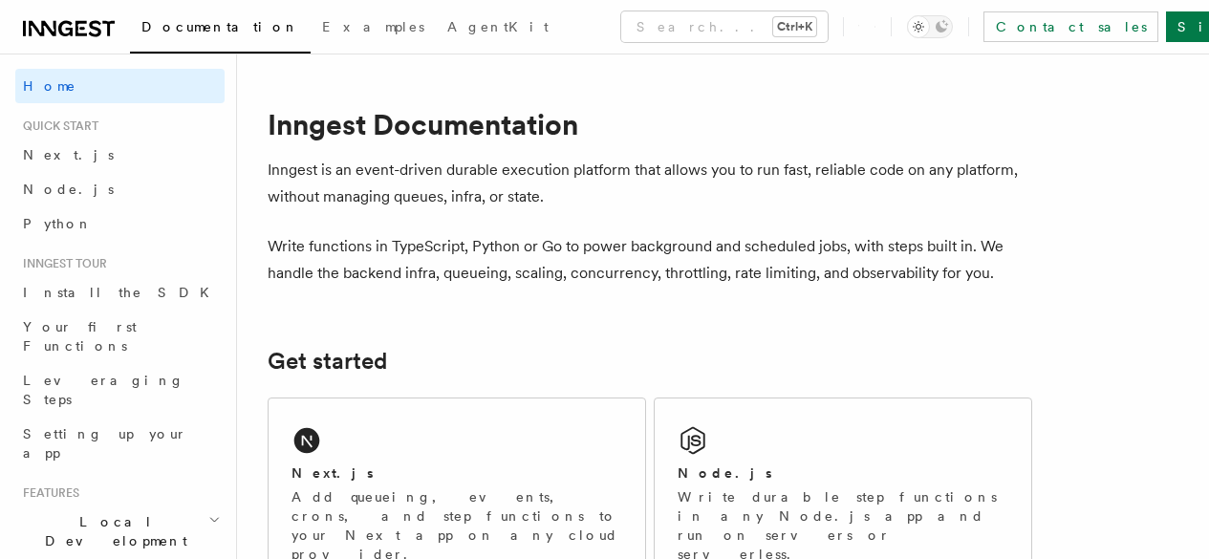 The image size is (1209, 559). I want to click on span: Quick start, so click(56, 126).